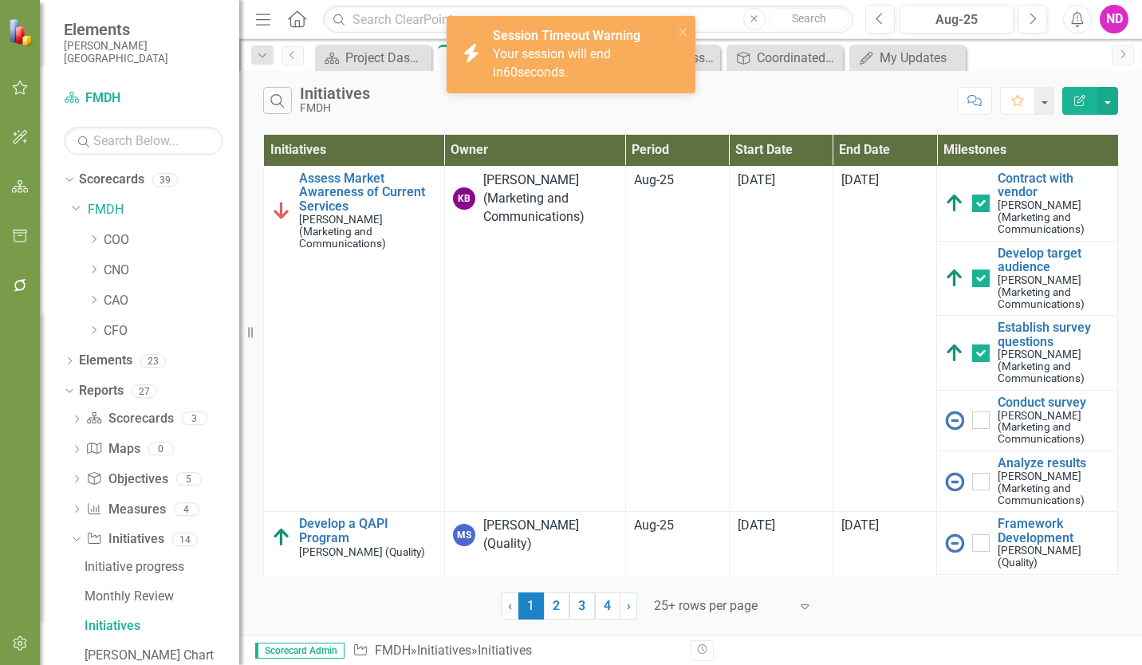 Image resolution: width=1142 pixels, height=665 pixels. What do you see at coordinates (1054, 260) in the screenshot?
I see `a: Develop target audience` at bounding box center [1054, 260].